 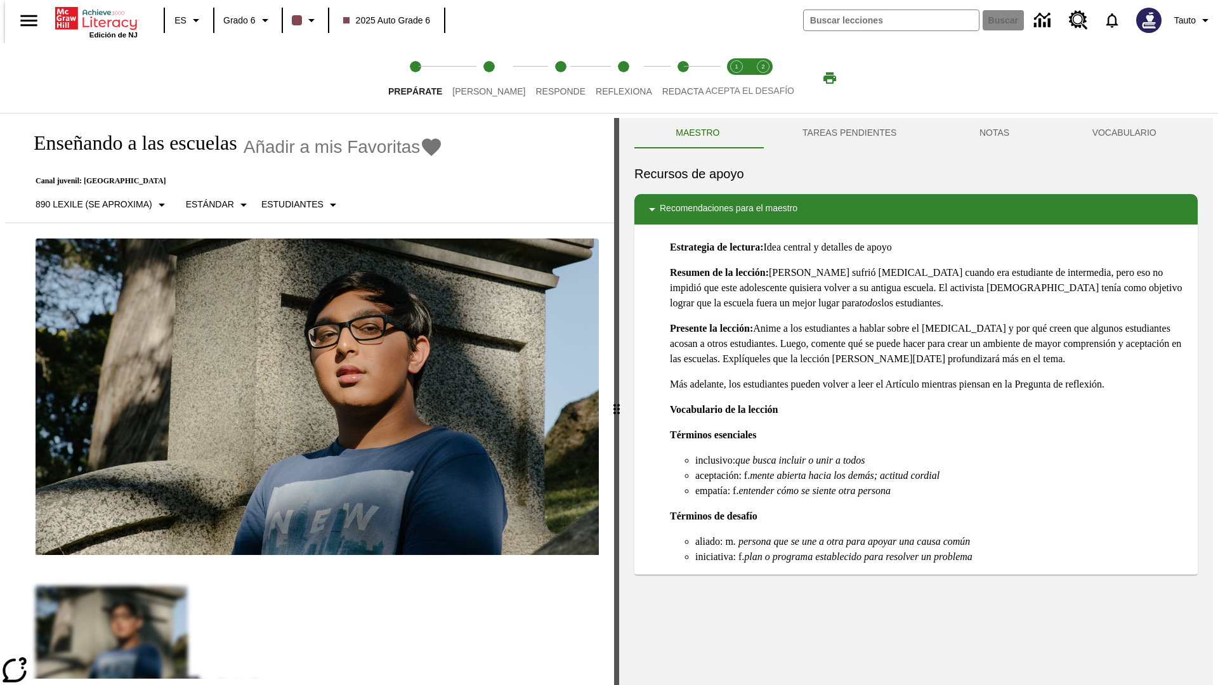 What do you see at coordinates (763, 78) in the screenshot?
I see `button: Acepta el desafío contesta step 2 of 2` at bounding box center [763, 78].